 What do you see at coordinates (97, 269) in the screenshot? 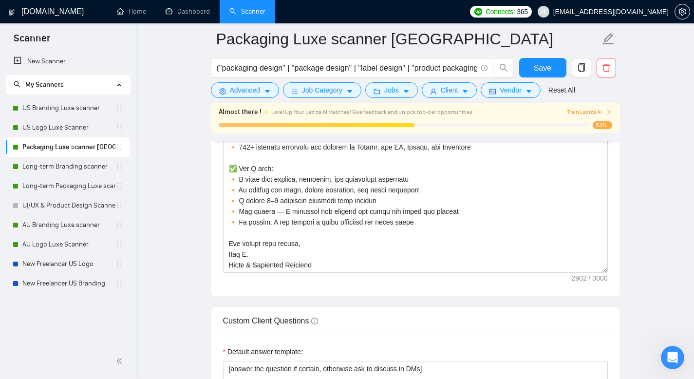
I see `button: Отправить сообщение` at bounding box center [97, 269].